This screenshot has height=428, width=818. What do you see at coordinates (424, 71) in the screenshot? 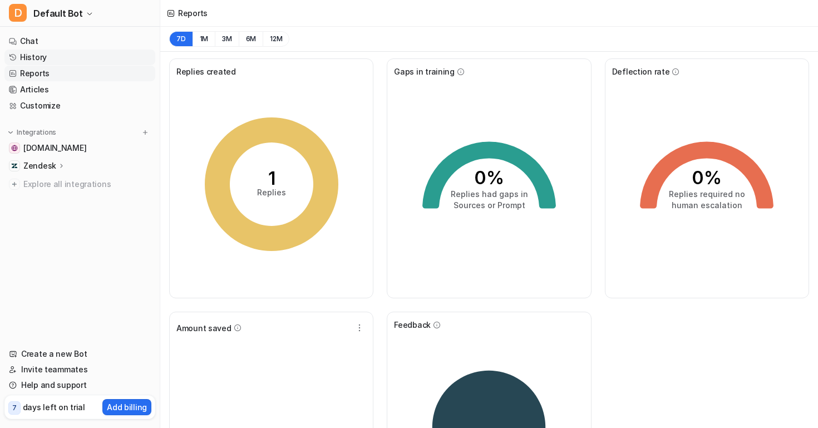
I see `span: Gaps in training` at bounding box center [424, 71].